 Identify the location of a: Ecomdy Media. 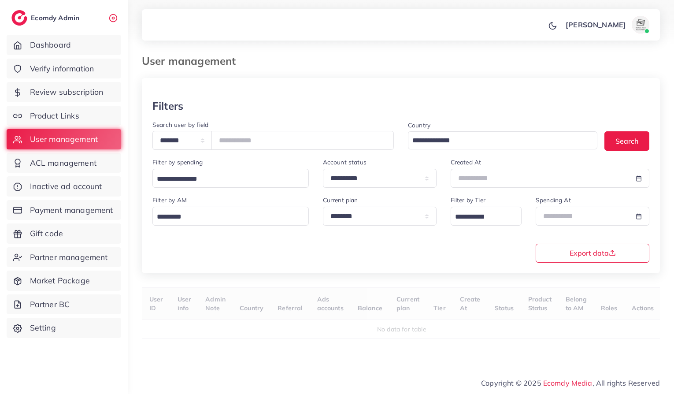
(568, 383).